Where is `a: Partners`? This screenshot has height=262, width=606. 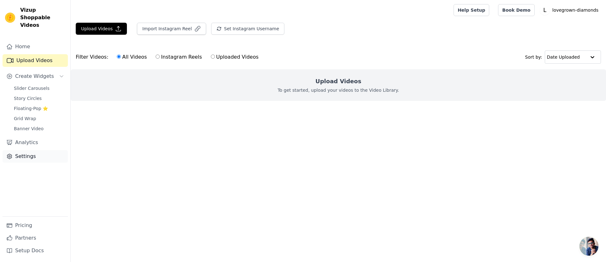
a: Partners is located at coordinates (35, 238).